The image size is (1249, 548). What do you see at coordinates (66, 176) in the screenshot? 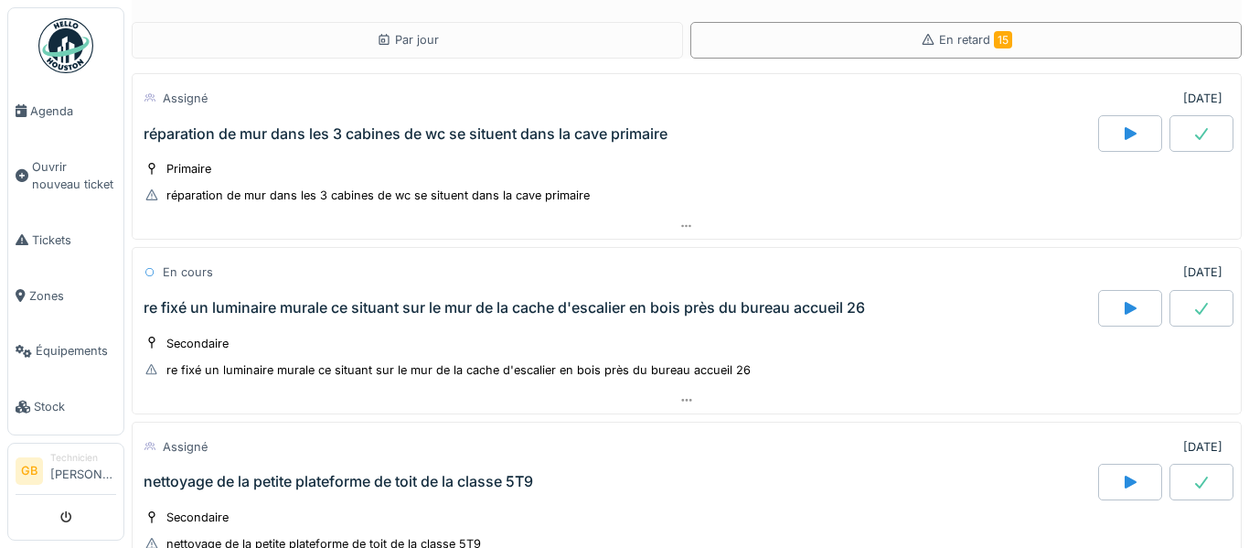
I see `a: Ouvrir nouveau ticket` at bounding box center [66, 176].